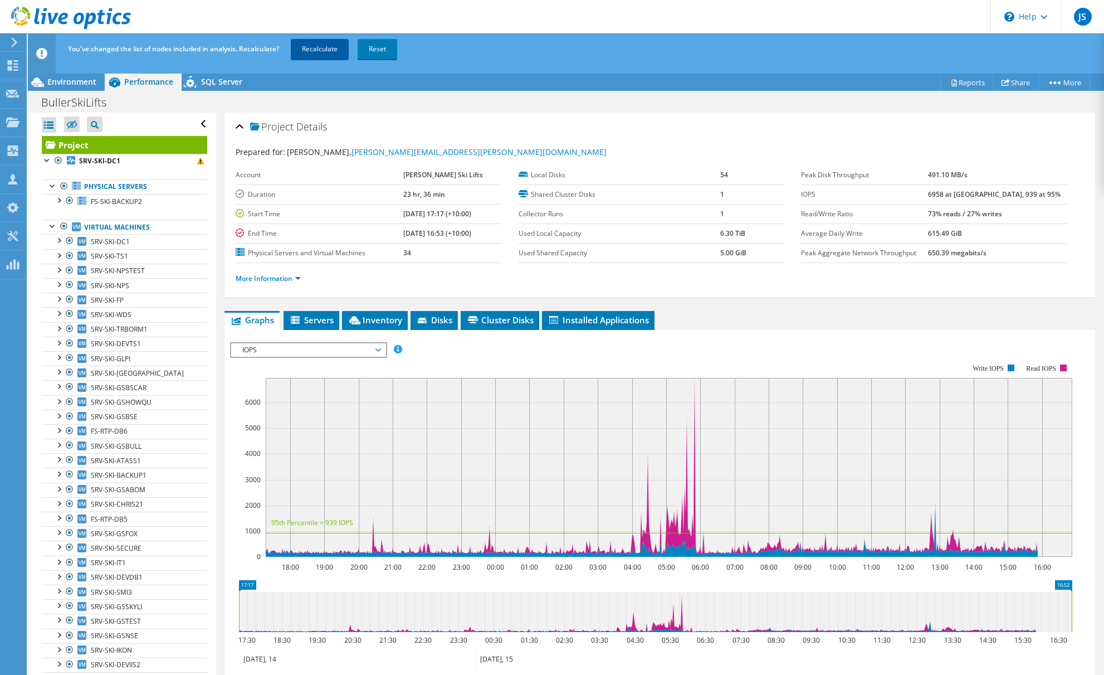 Image resolution: width=1104 pixels, height=675 pixels. I want to click on b: 1, so click(722, 194).